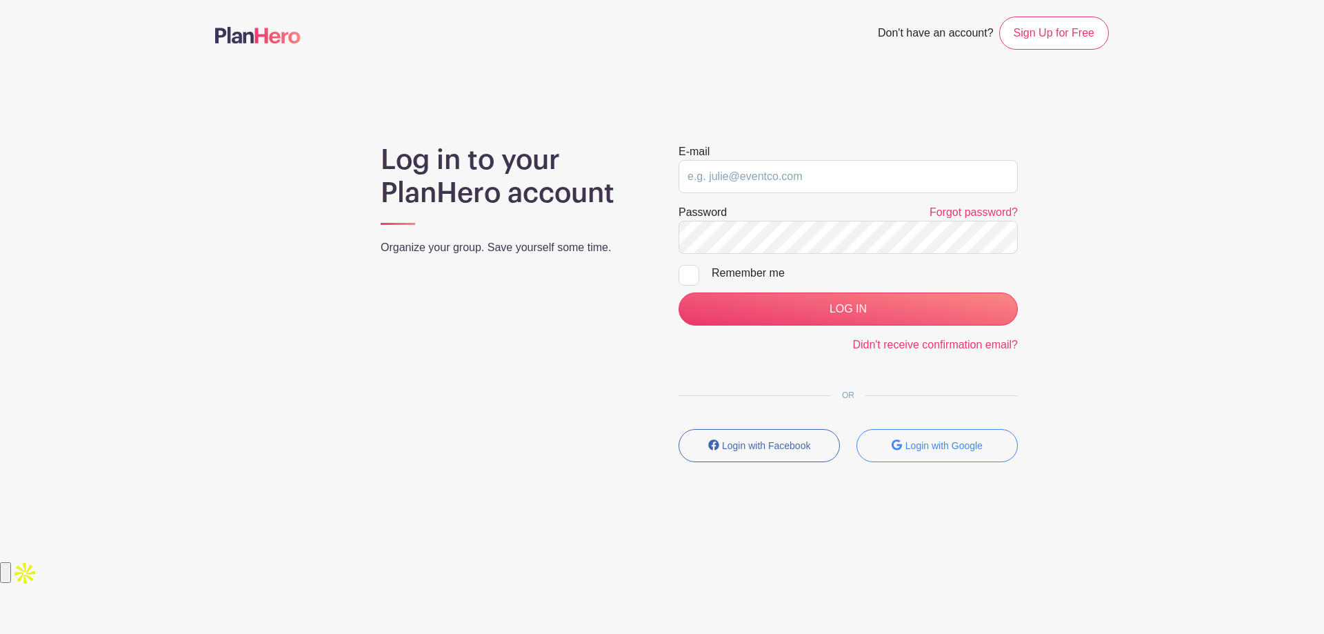 This screenshot has height=634, width=1324. Describe the element at coordinates (513, 177) in the screenshot. I see `h1: Log in to your PlanHero account` at that location.